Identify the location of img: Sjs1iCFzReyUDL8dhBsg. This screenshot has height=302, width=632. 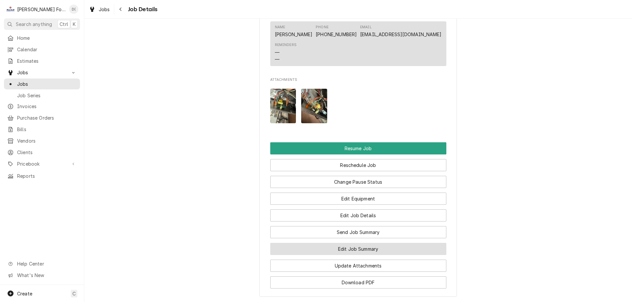
(283, 106).